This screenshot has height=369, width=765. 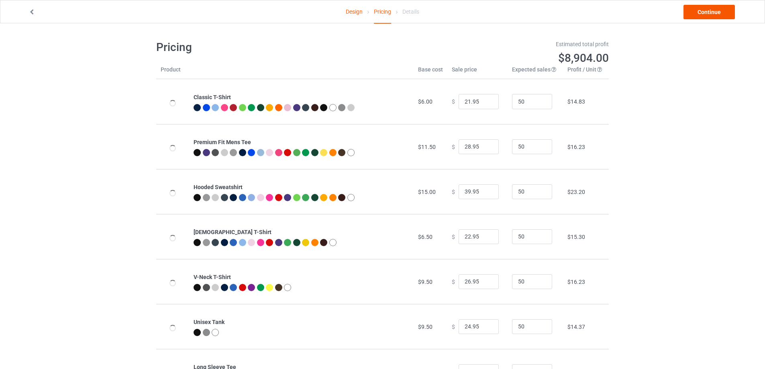 What do you see at coordinates (218, 187) in the screenshot?
I see `b: Hooded Sweatshirt` at bounding box center [218, 187].